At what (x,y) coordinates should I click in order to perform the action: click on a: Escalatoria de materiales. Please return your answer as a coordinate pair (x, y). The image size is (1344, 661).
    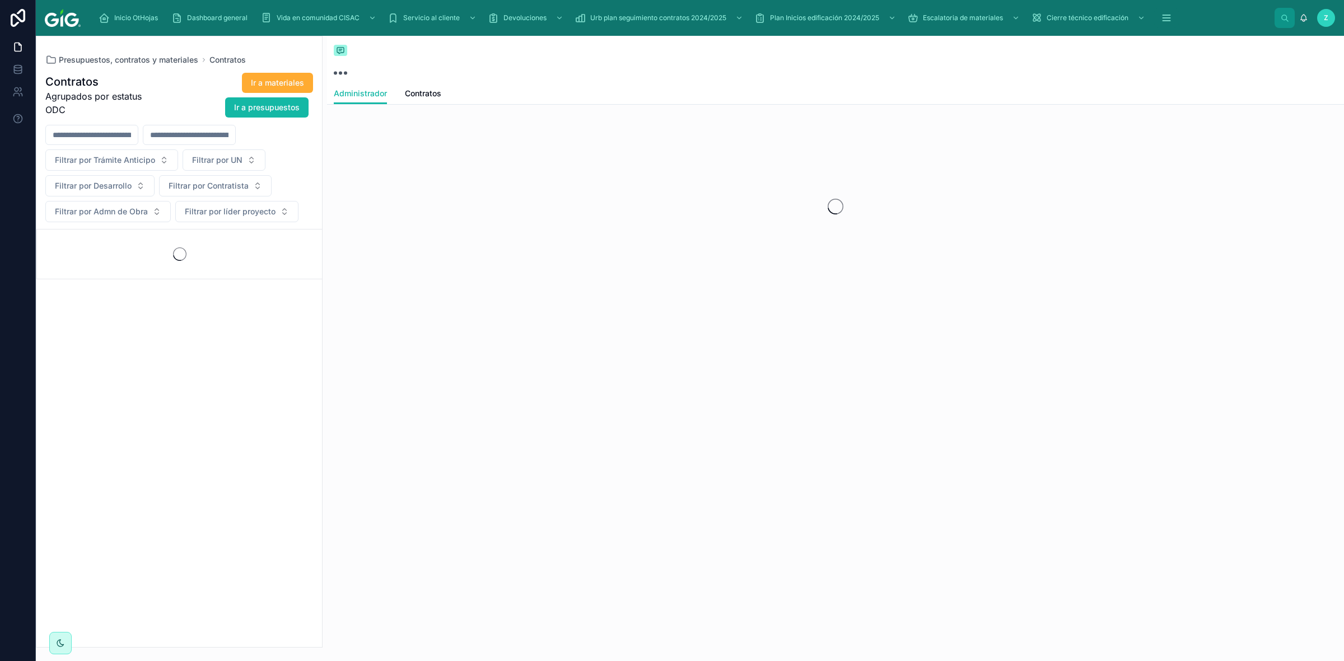
    Looking at the image, I should click on (964, 18).